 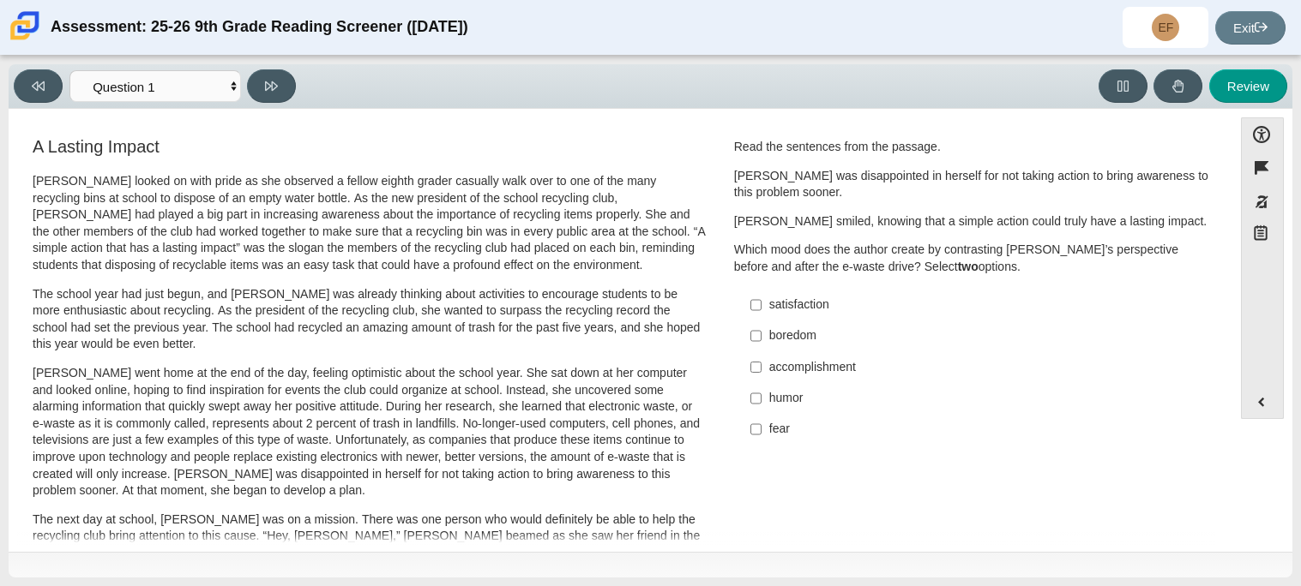 I want to click on a: Exit, so click(x=1250, y=27).